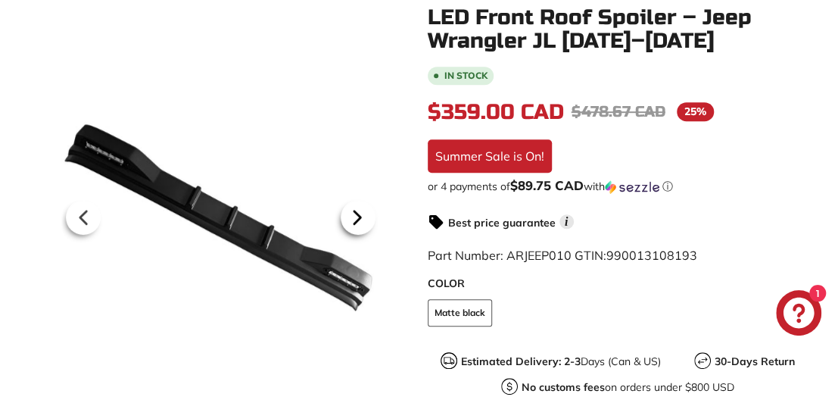 This screenshot has width=838, height=400. What do you see at coordinates (618, 283) in the screenshot?
I see `label: COLOR` at bounding box center [618, 283].